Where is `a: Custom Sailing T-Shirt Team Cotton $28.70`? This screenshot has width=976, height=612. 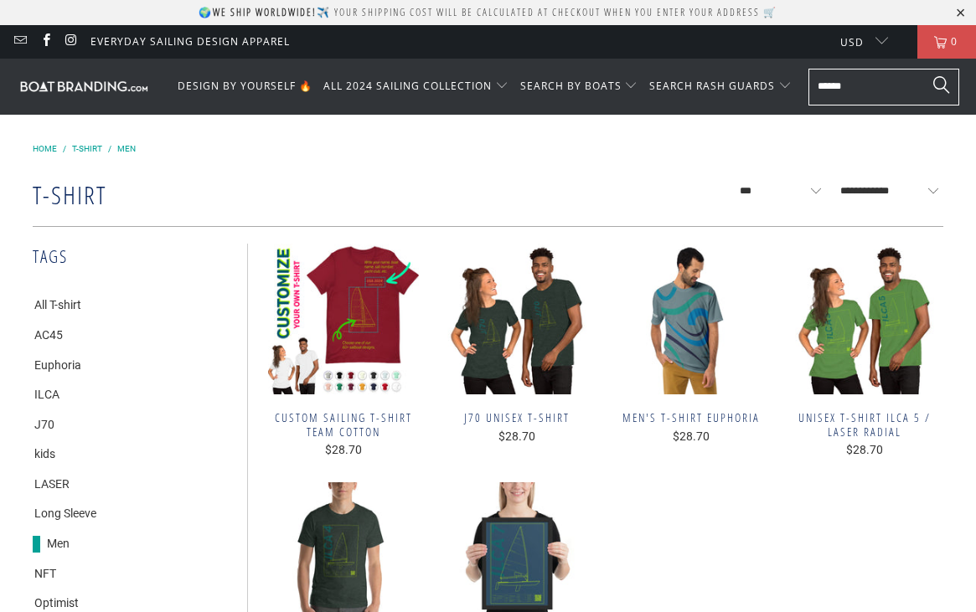
a: Custom Sailing T-Shirt Team Cotton $28.70 is located at coordinates (343, 434).